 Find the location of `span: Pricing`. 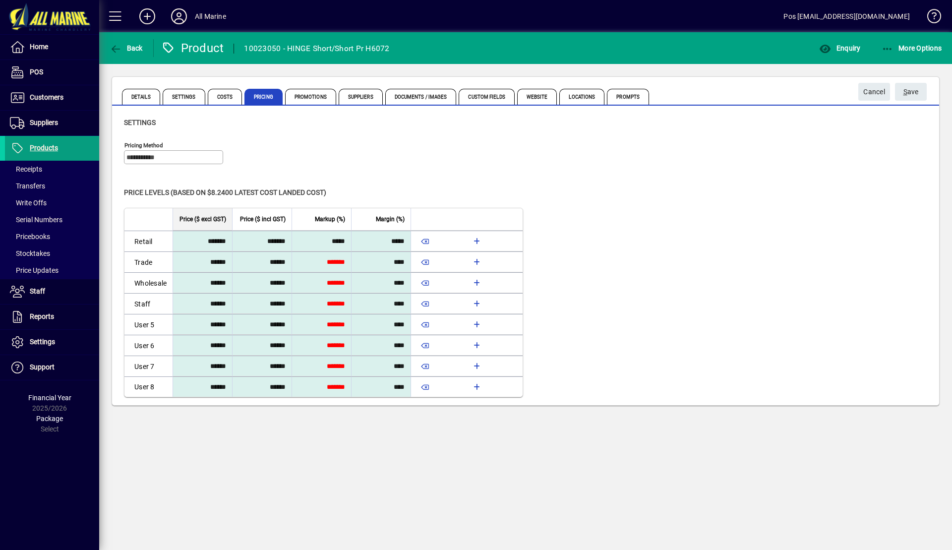

span: Pricing is located at coordinates (263, 97).